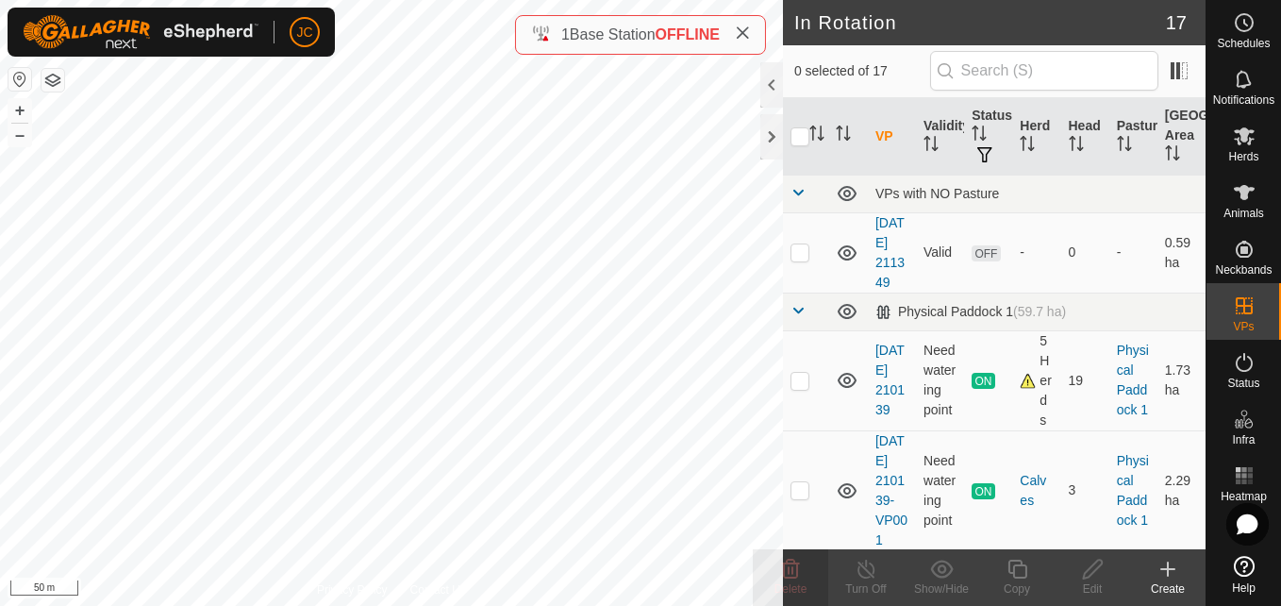 The height and width of the screenshot is (606, 1281). Describe the element at coordinates (942, 589) in the screenshot. I see `div: Show/Hide` at that location.